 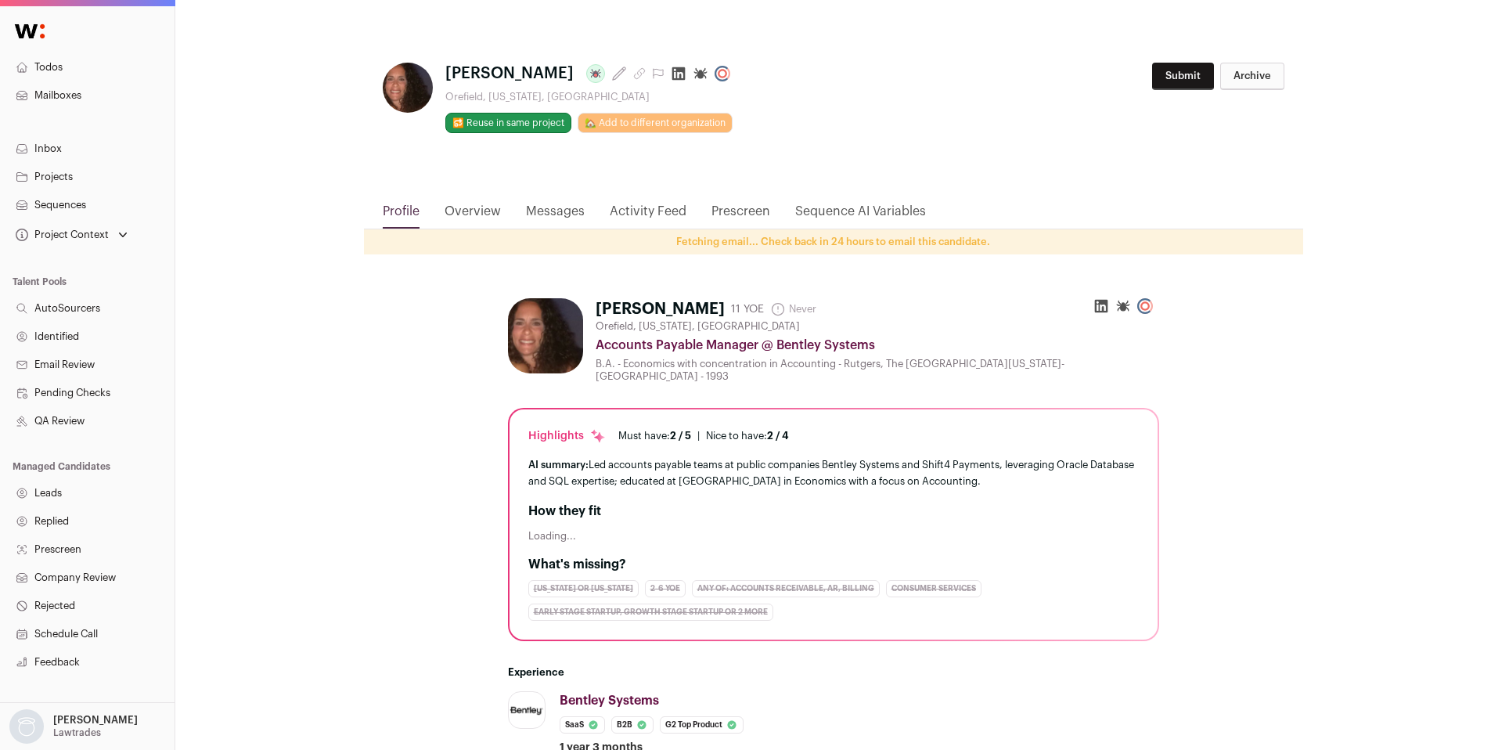 What do you see at coordinates (473, 215) in the screenshot?
I see `a: Overview` at bounding box center [473, 215].